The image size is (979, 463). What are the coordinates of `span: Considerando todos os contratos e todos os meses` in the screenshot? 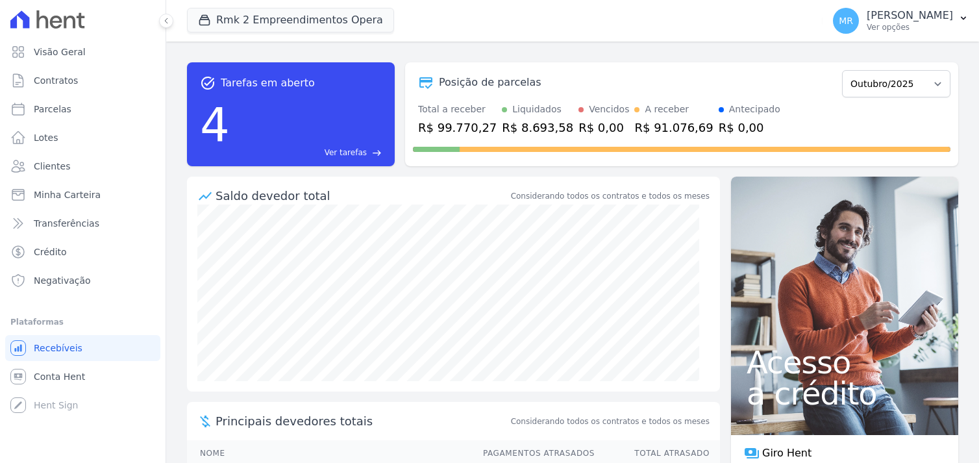 It's located at (610, 421).